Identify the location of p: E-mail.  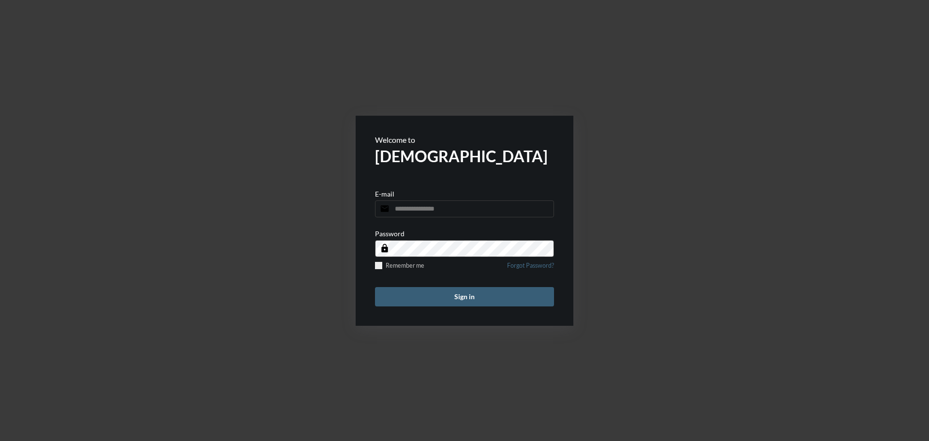
(385, 193).